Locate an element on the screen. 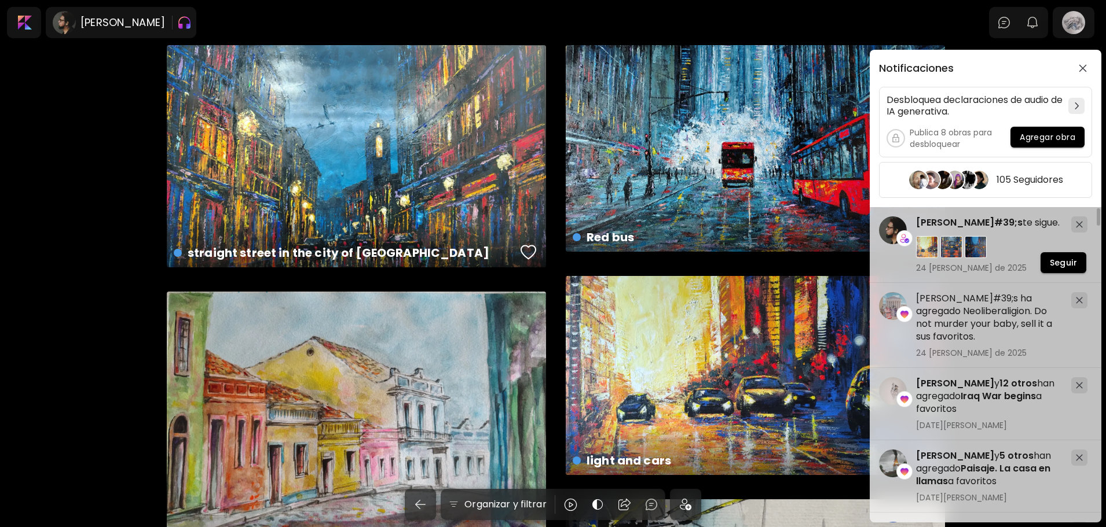 The image size is (1106, 527). button: Agregar obra is located at coordinates (1047, 137).